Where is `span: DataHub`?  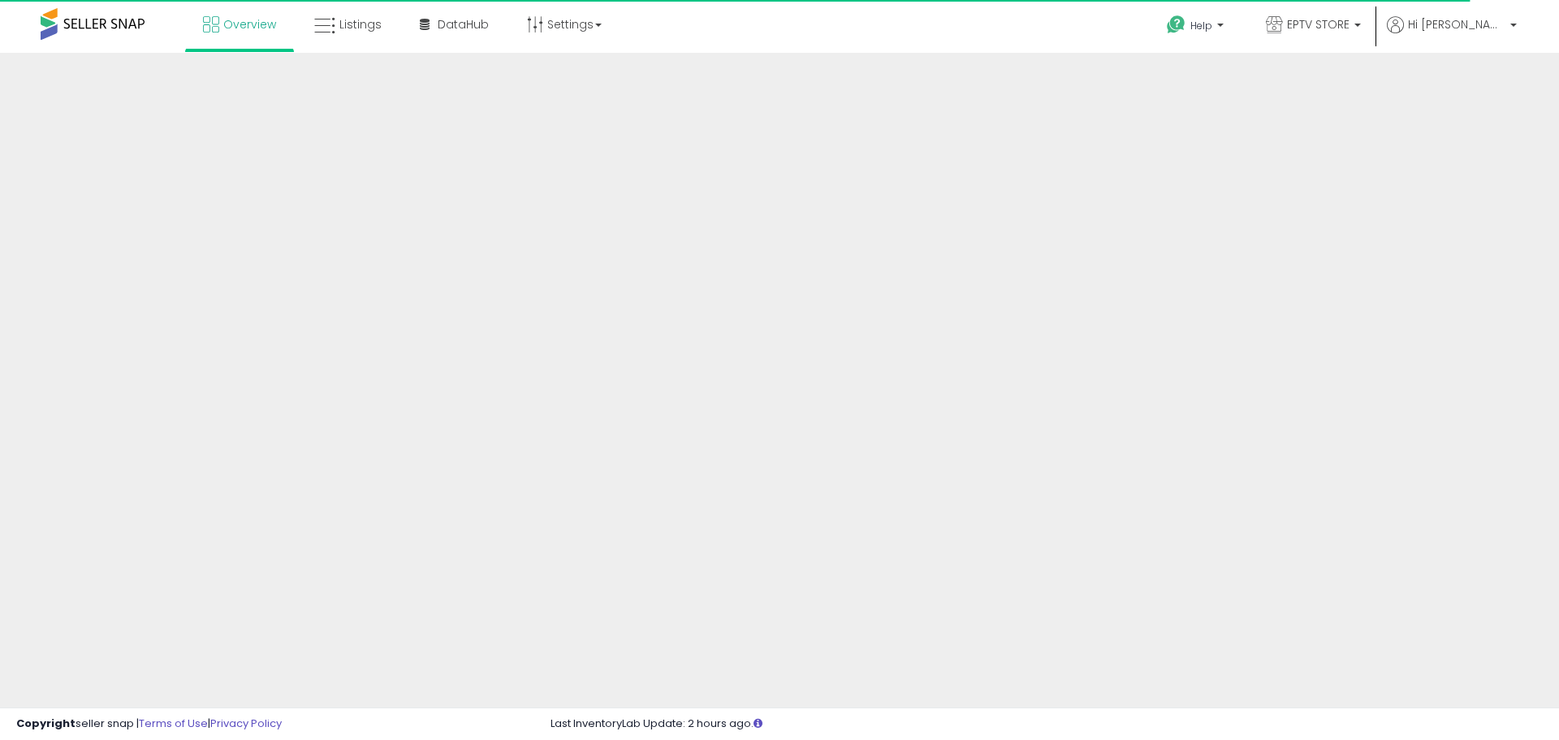
span: DataHub is located at coordinates (463, 24).